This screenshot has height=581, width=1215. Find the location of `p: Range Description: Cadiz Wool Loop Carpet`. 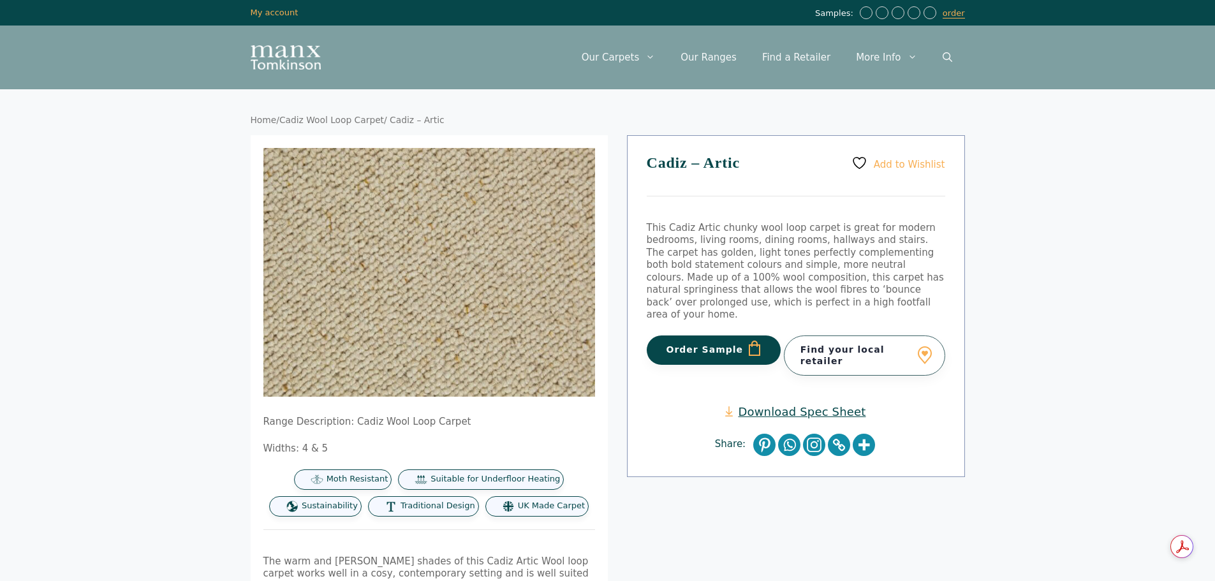

p: Range Description: Cadiz Wool Loop Carpet is located at coordinates (429, 422).